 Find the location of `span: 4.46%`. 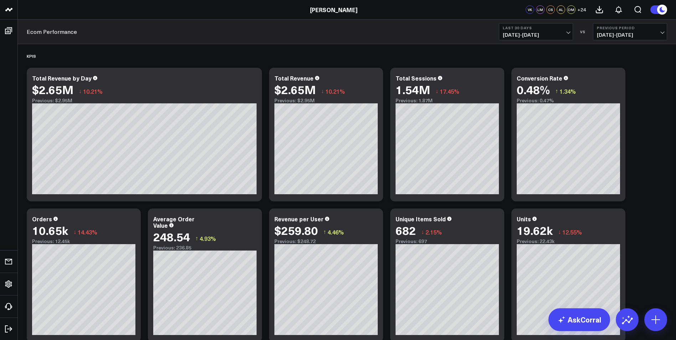

span: 4.46% is located at coordinates (336, 232).